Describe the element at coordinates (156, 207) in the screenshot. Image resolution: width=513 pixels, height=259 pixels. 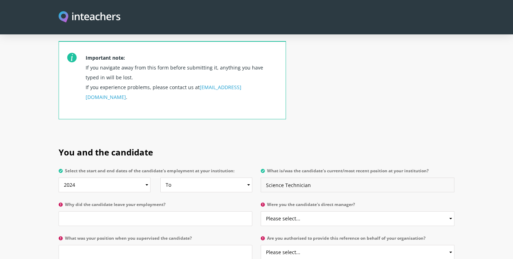
I see `label: Why did the candidate leave your employment?` at that location.